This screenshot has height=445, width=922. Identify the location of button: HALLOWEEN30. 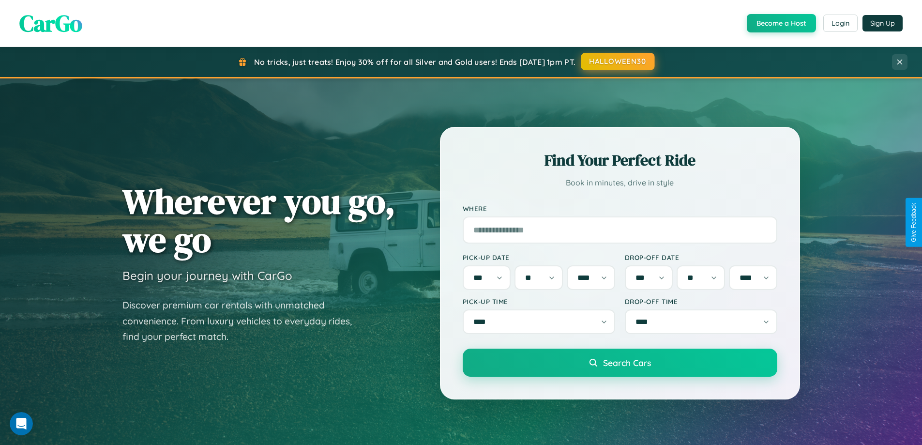
(618, 61).